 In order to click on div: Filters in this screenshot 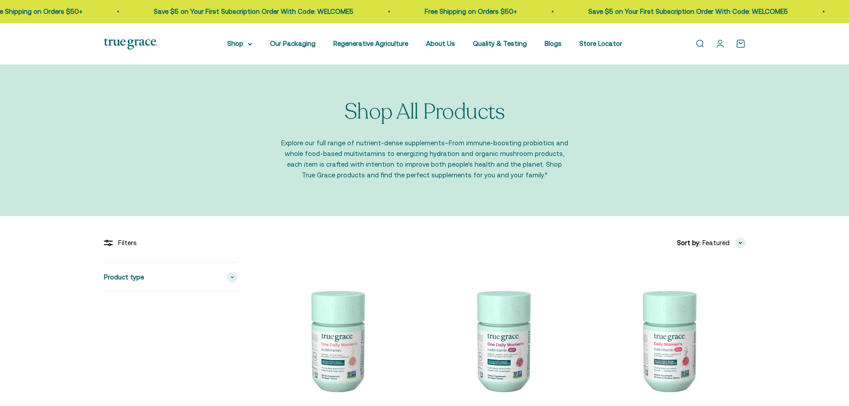, I will do `click(171, 243)`.